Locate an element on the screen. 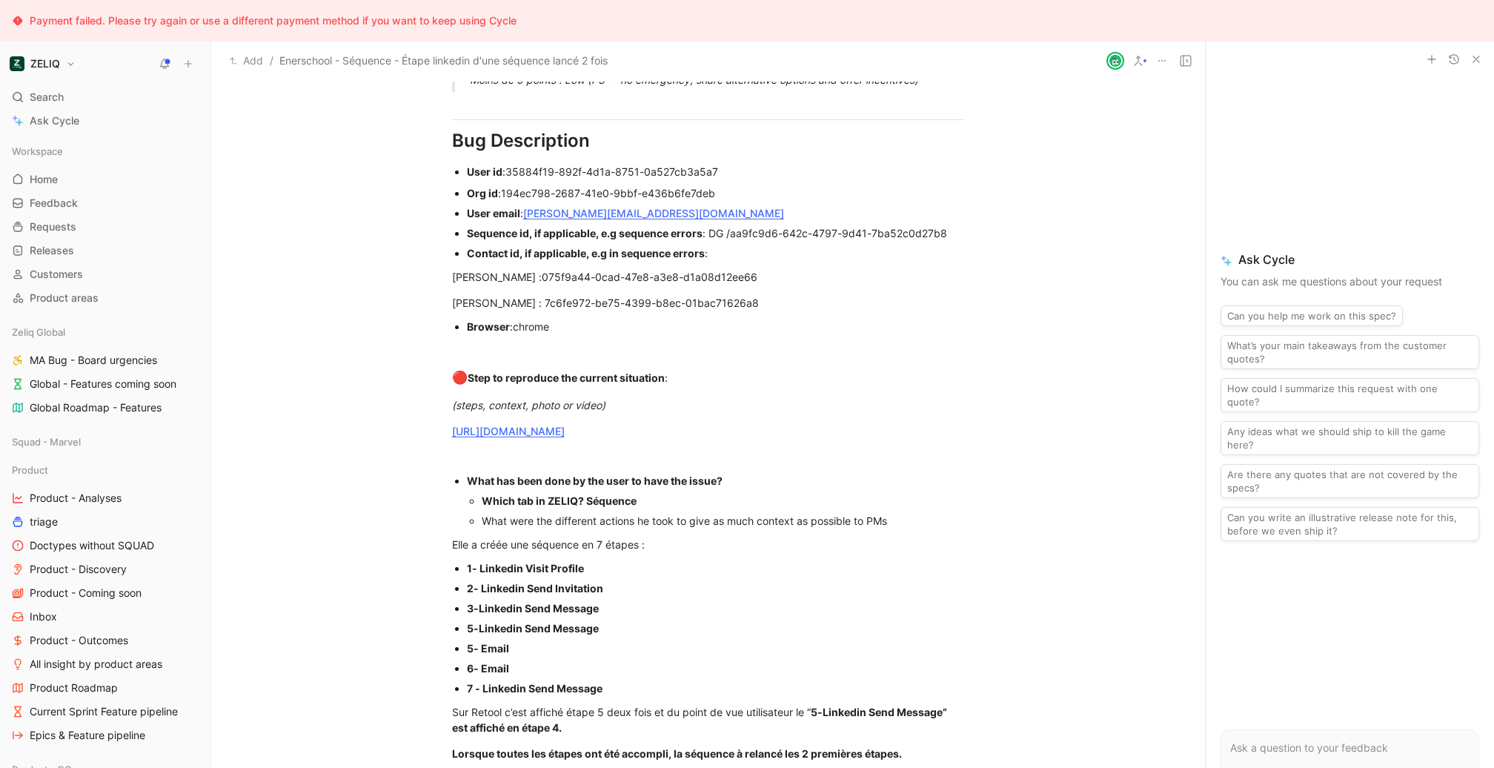 This screenshot has width=1494, height=768. span: 35884f19-892f-4d1a-8751-0a527cb3a5a7 is located at coordinates (611, 171).